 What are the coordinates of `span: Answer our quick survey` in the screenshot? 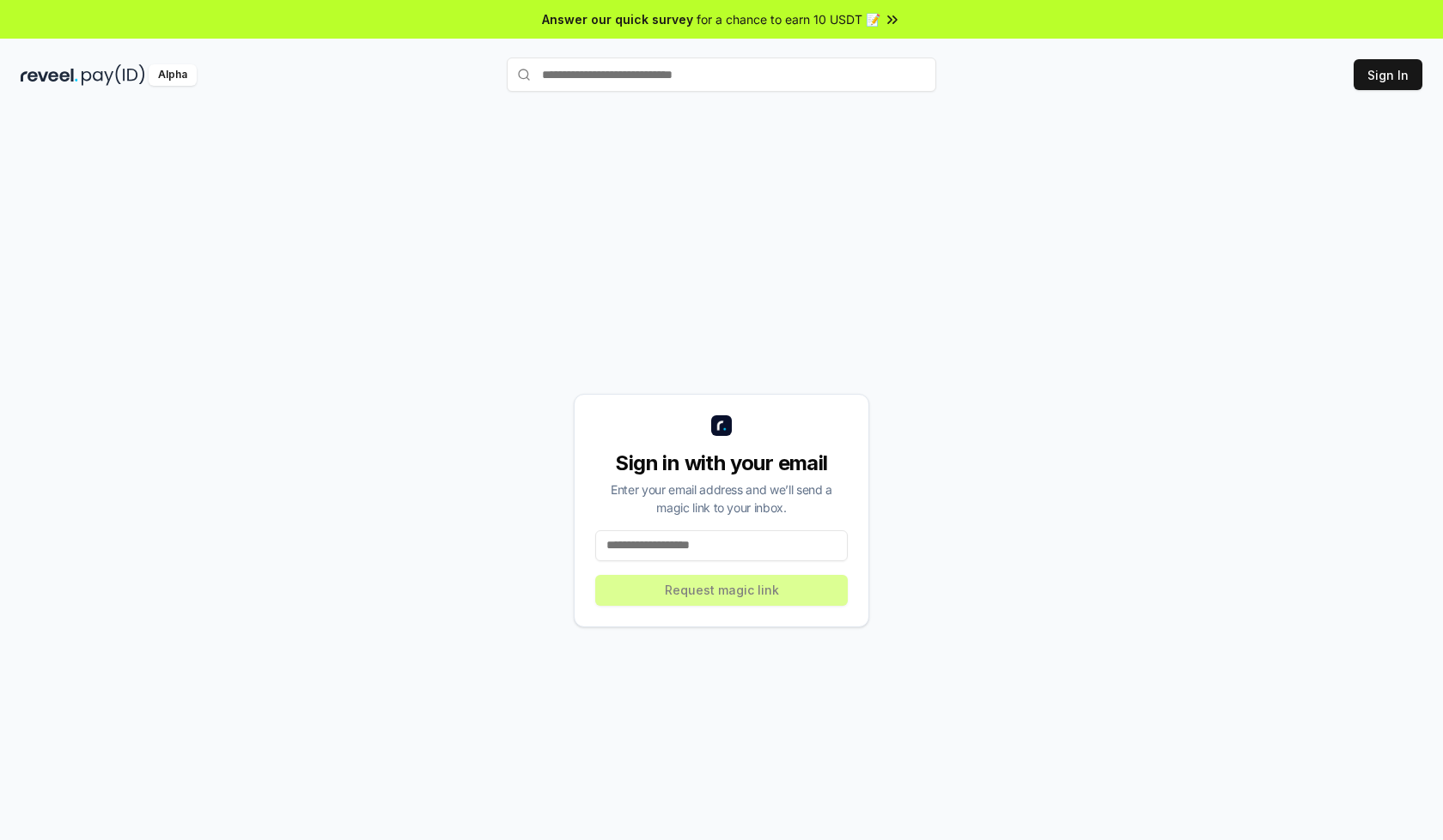 It's located at (618, 19).